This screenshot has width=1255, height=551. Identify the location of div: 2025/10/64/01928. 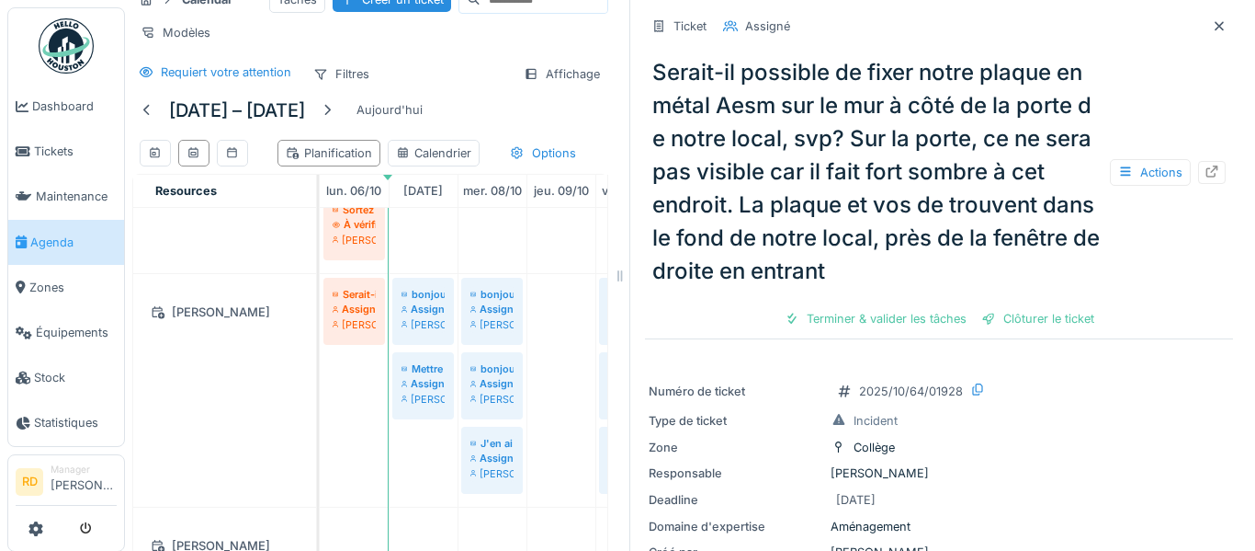
(911, 391).